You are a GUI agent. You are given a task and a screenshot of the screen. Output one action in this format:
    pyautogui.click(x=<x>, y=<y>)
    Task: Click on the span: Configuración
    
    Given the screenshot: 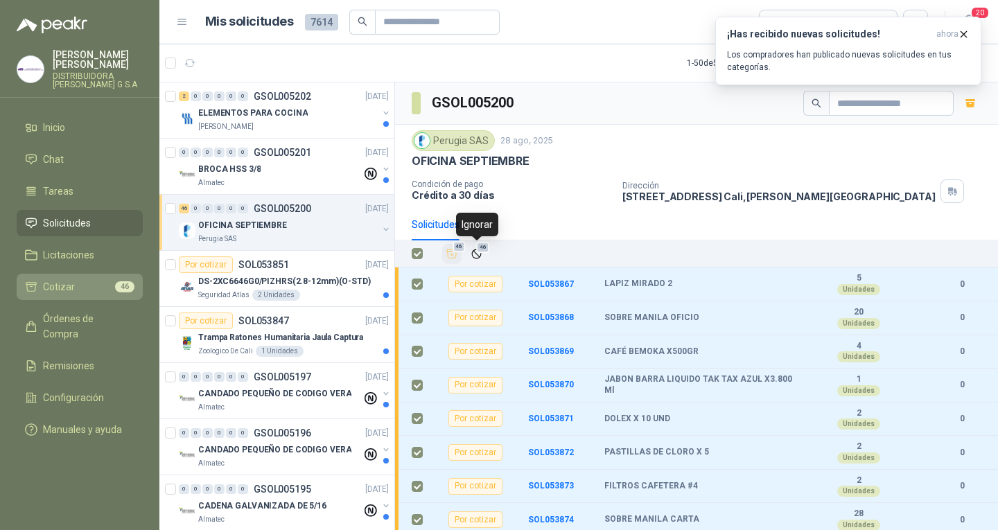 What is the action you would take?
    pyautogui.click(x=73, y=398)
    